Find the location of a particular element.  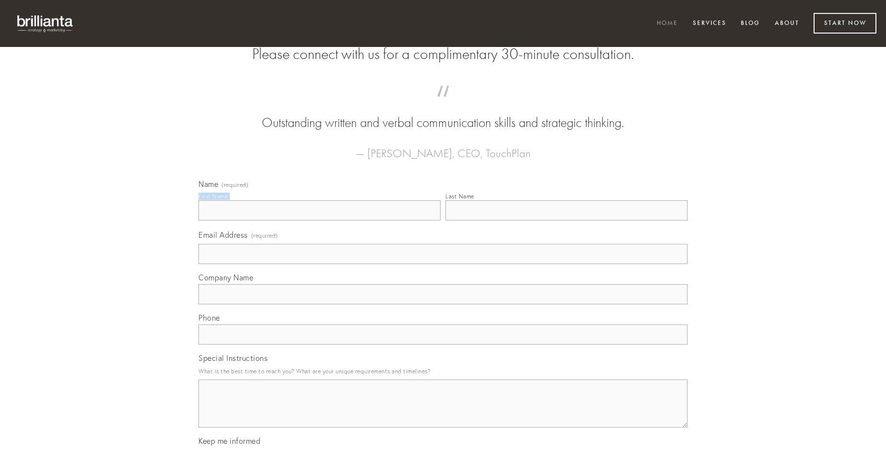

blockquote: Outstanding written and verbal communication skills and strategic thinking. is located at coordinates (443, 114).